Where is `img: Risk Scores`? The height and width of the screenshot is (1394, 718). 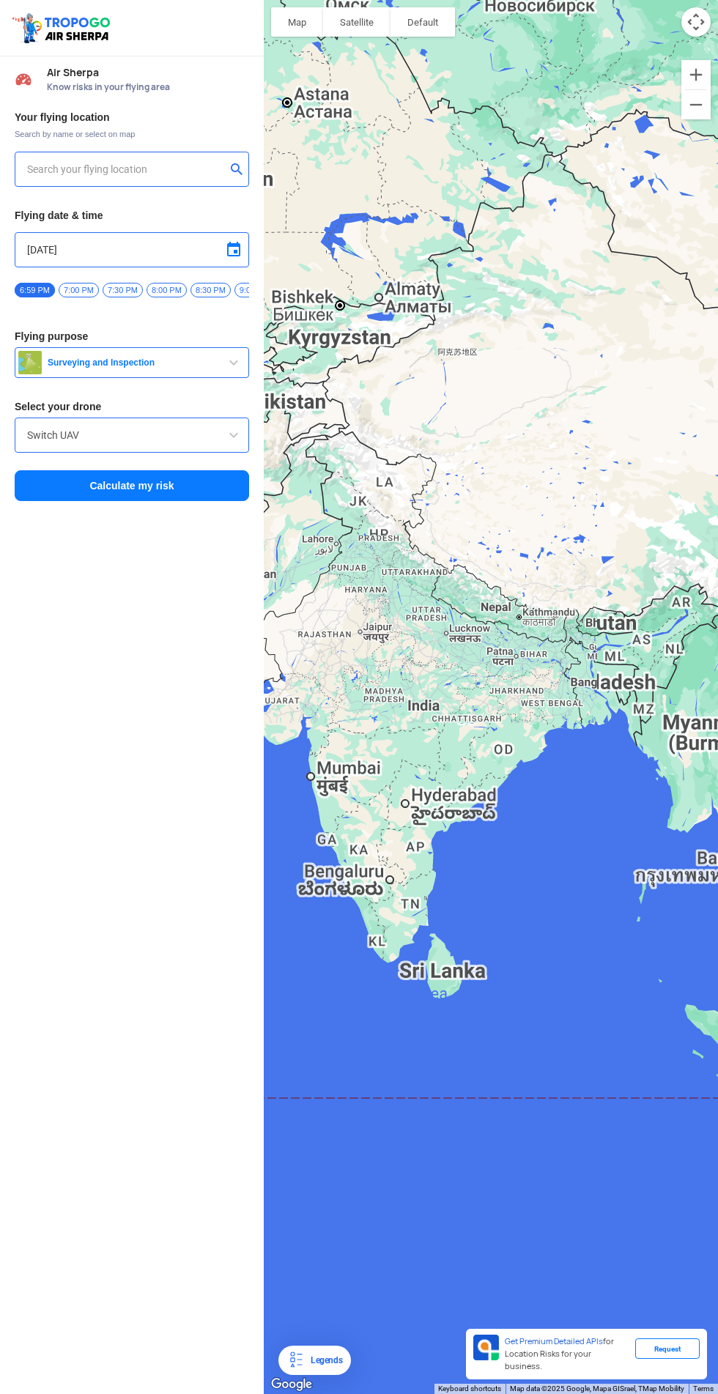 img: Risk Scores is located at coordinates (23, 79).